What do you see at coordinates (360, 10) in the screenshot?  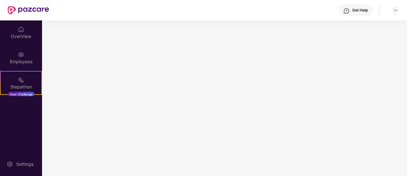 I see `div: Get Help` at bounding box center [360, 10].